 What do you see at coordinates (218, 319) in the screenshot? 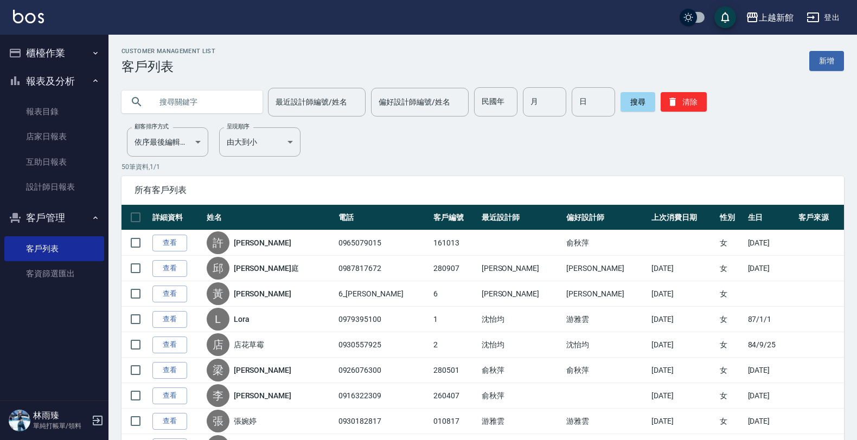
I see `div: L` at bounding box center [218, 319].